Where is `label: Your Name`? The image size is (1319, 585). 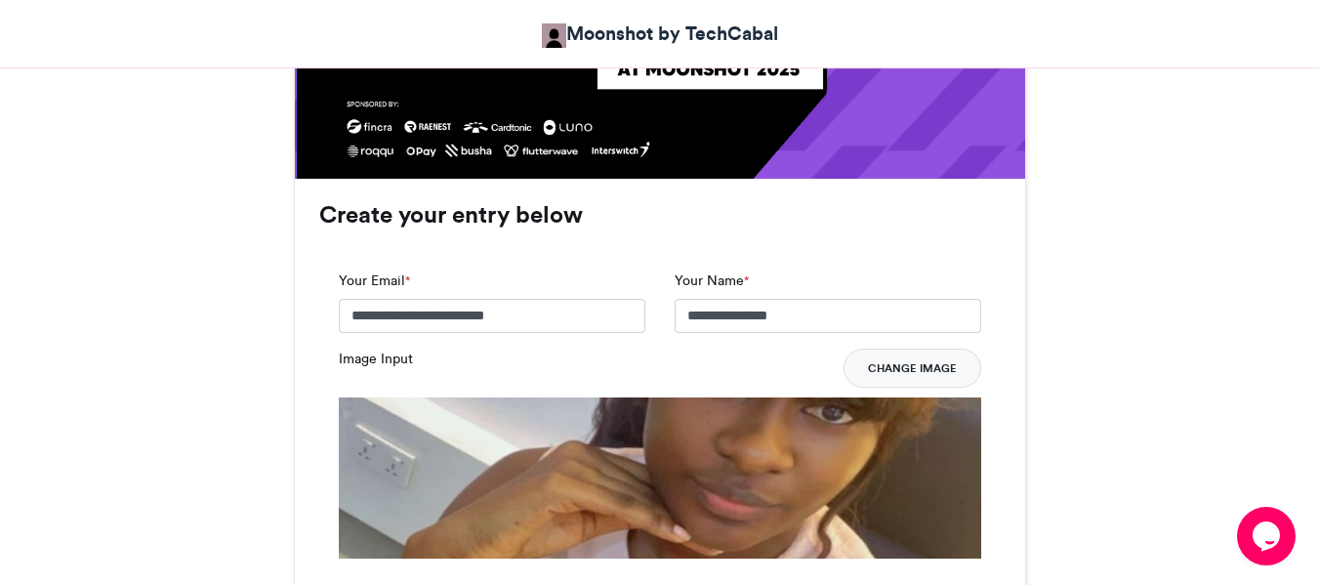
label: Your Name is located at coordinates (712, 280).